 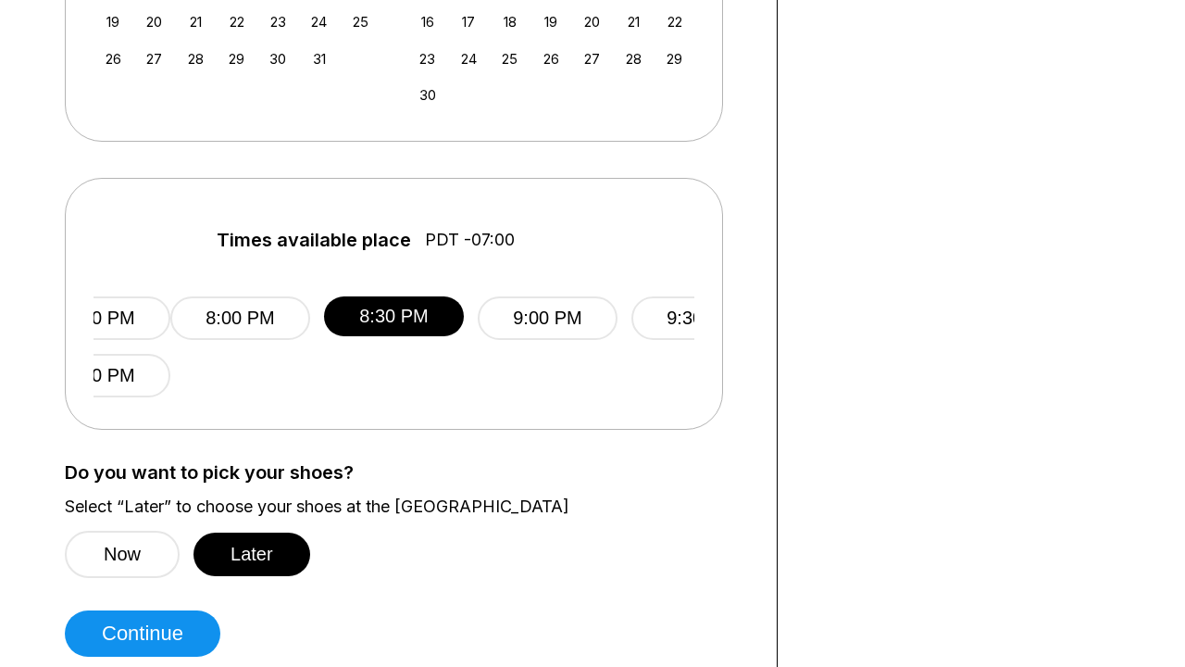 I want to click on div: Choose Sunday, November 23rd, 2025, so click(x=427, y=58).